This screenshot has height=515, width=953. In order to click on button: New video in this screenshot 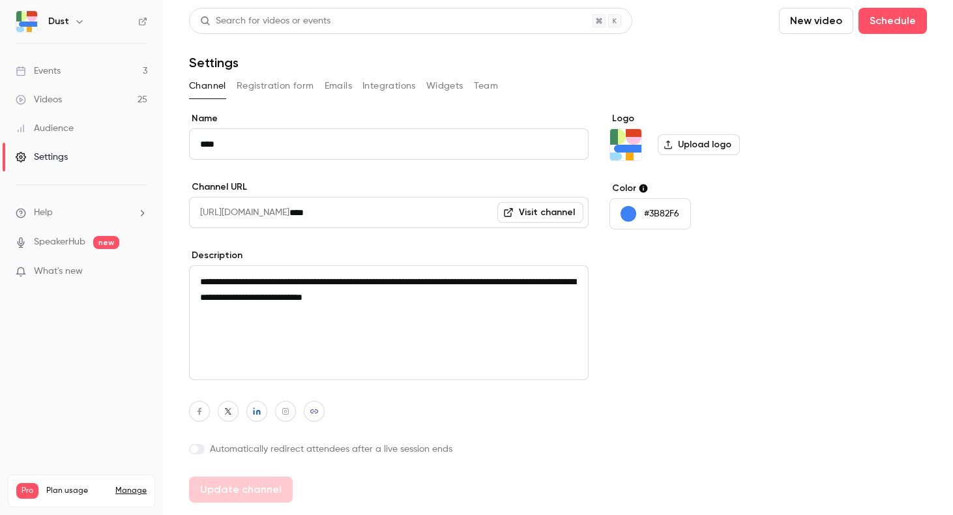, I will do `click(816, 21)`.